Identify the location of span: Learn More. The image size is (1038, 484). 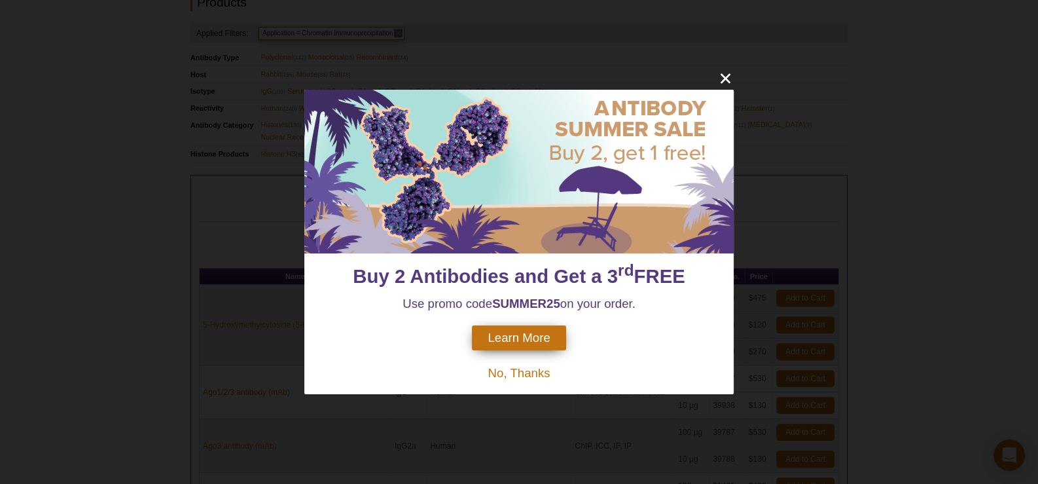
(518, 338).